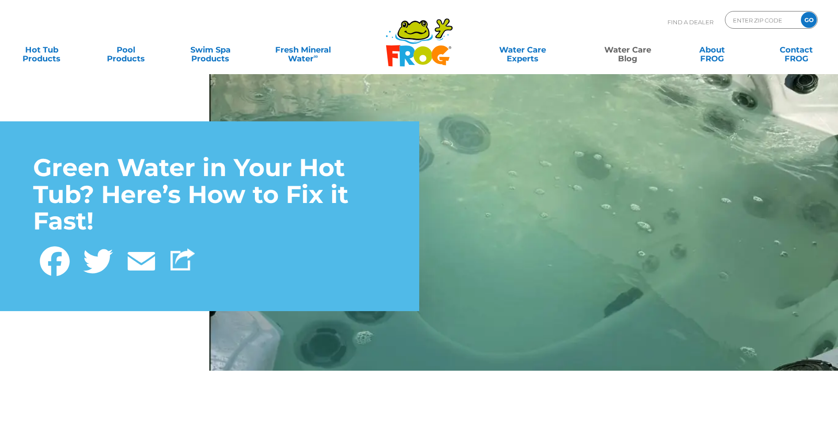 The width and height of the screenshot is (838, 421). Describe the element at coordinates (796, 50) in the screenshot. I see `a: ContactFROG` at that location.